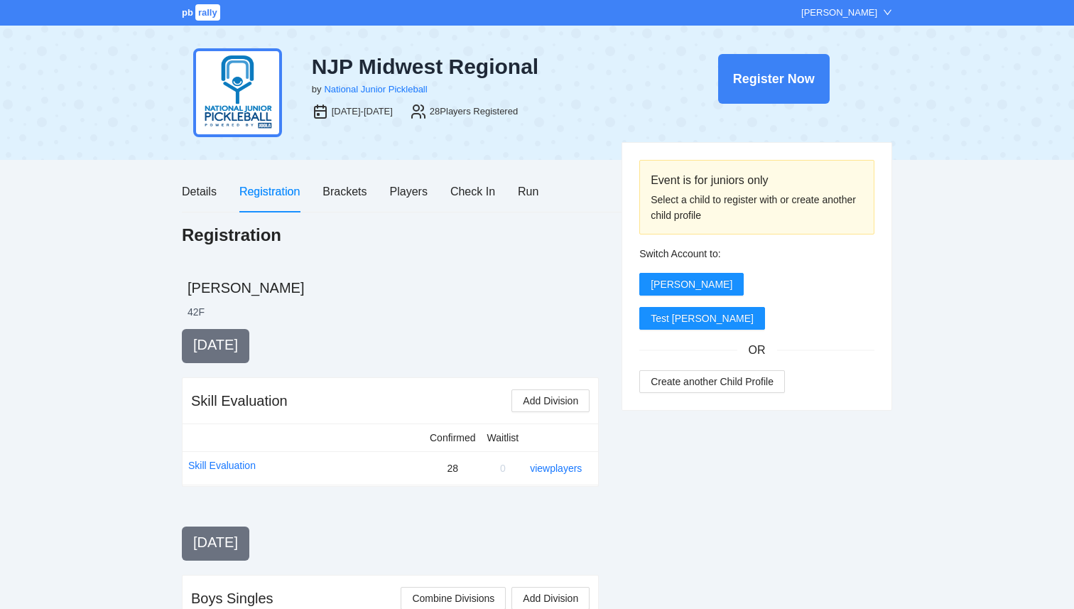 The image size is (1074, 609). I want to click on img: njp-logo2.png, so click(237, 92).